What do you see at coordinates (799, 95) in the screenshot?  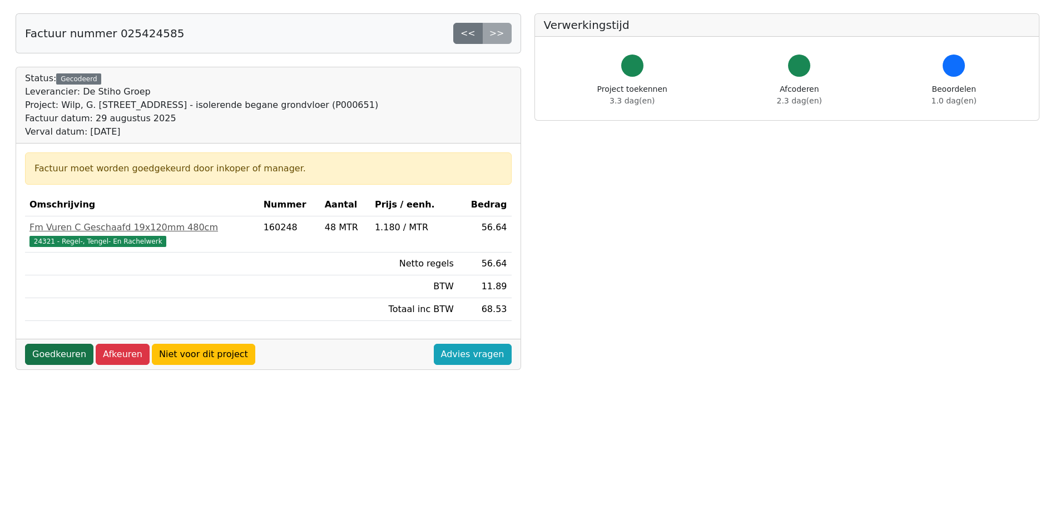 I see `div: Afcoderen` at bounding box center [799, 95].